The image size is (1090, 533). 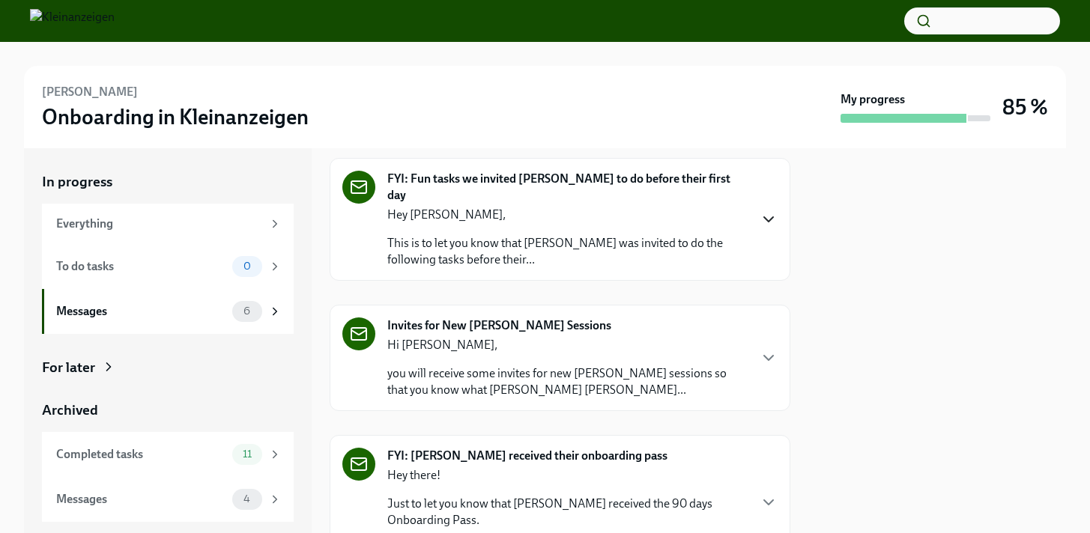 I want to click on h3: Onboarding in Kleinanzeigen, so click(x=175, y=117).